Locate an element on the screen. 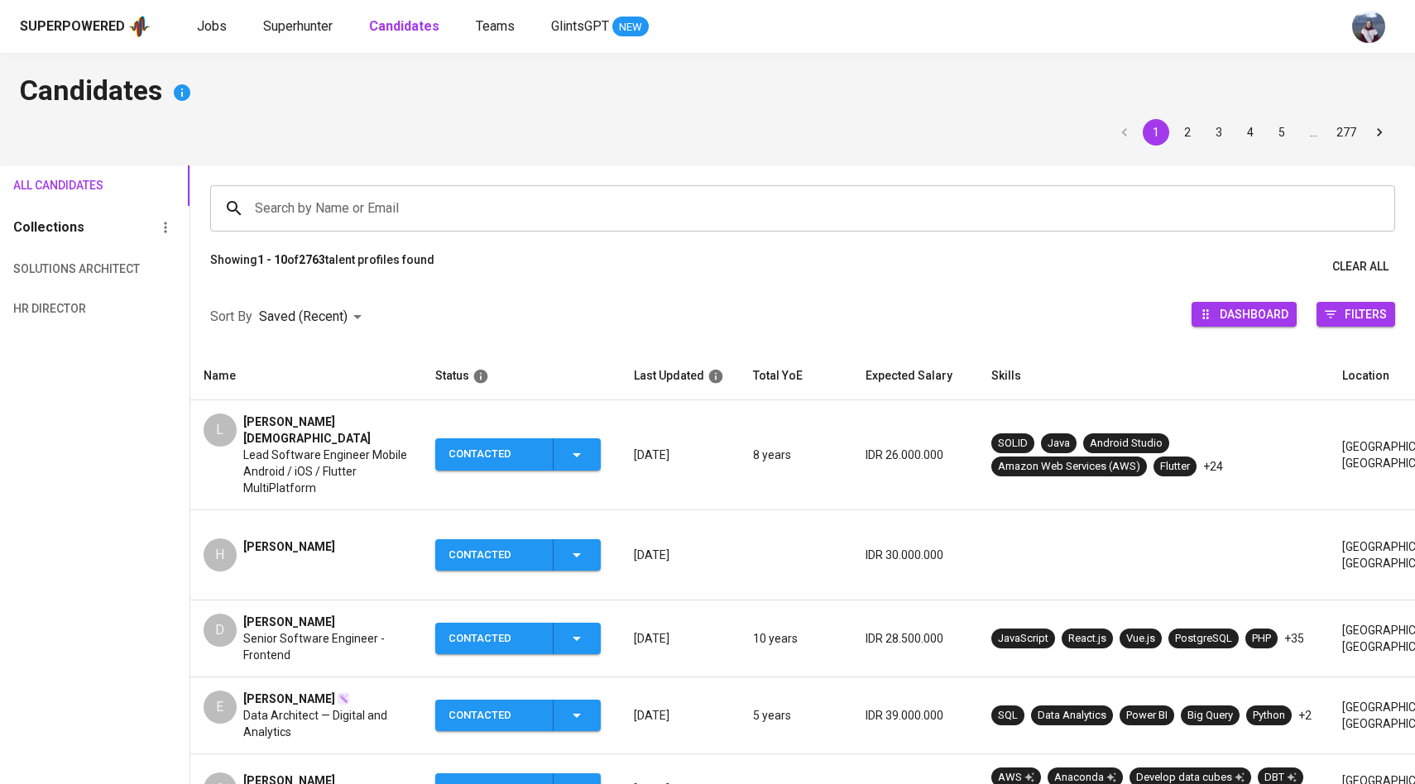 Image resolution: width=1415 pixels, height=784 pixels. th: Name is located at coordinates (306, 376).